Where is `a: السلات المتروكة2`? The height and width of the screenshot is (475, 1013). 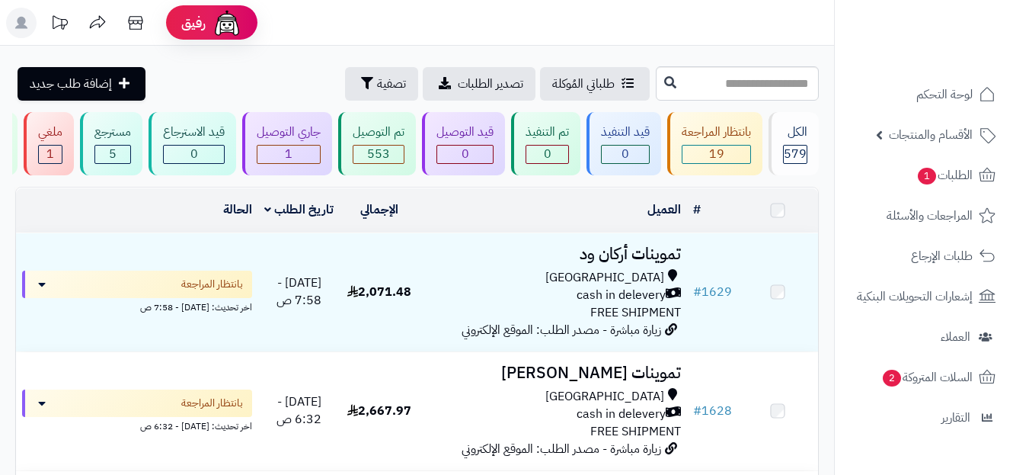
a: السلات المتروكة2 is located at coordinates (924, 377).